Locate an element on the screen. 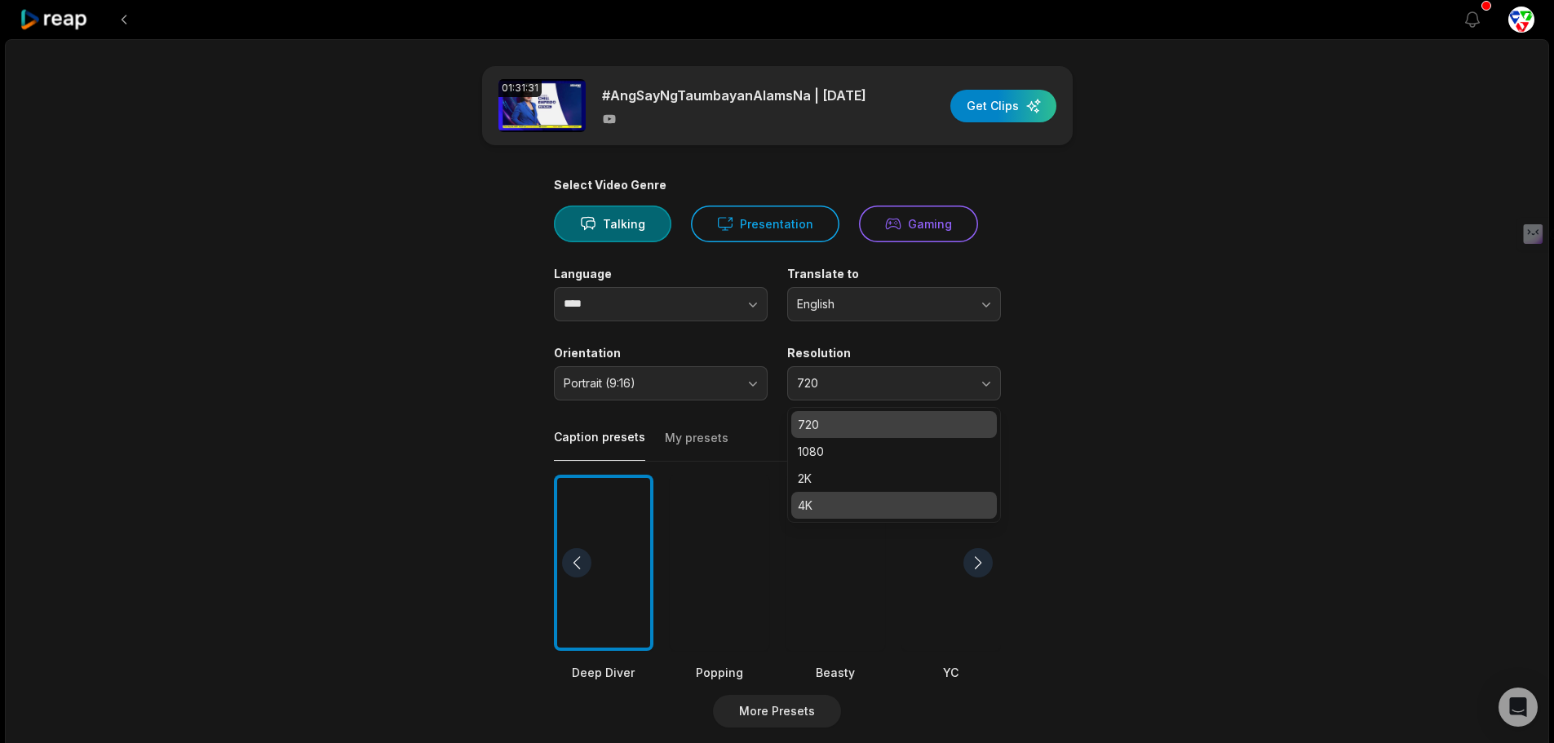 The height and width of the screenshot is (743, 1554). label: Resolution is located at coordinates (894, 353).